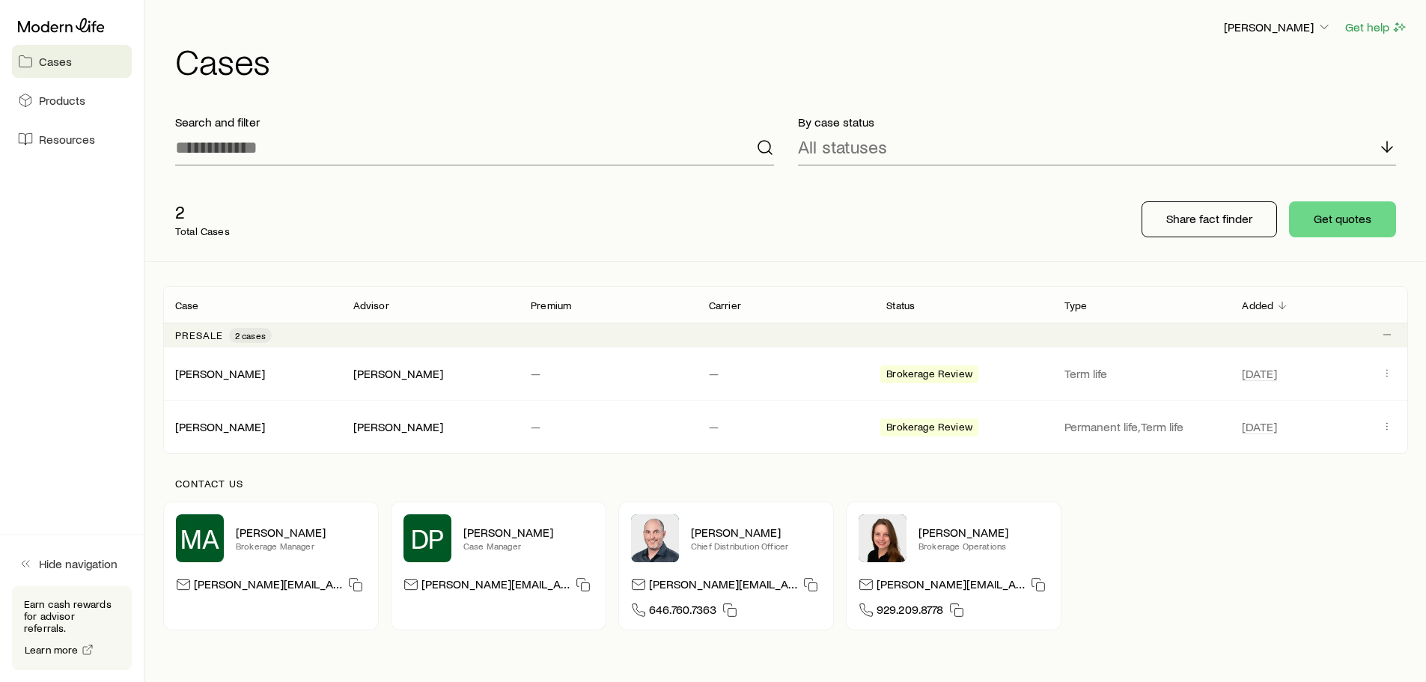 The width and height of the screenshot is (1426, 682). I want to click on p: Earn cash rewards for advisor referrals., so click(72, 616).